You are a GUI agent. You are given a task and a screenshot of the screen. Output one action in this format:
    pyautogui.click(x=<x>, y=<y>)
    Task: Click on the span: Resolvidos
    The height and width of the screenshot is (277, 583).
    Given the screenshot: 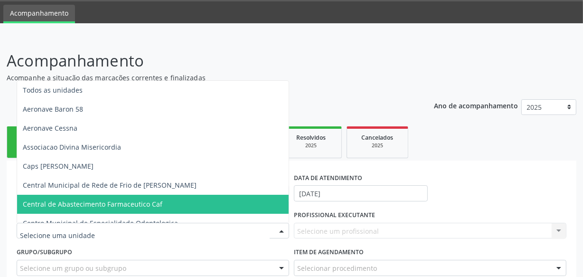 What is the action you would take?
    pyautogui.click(x=311, y=137)
    